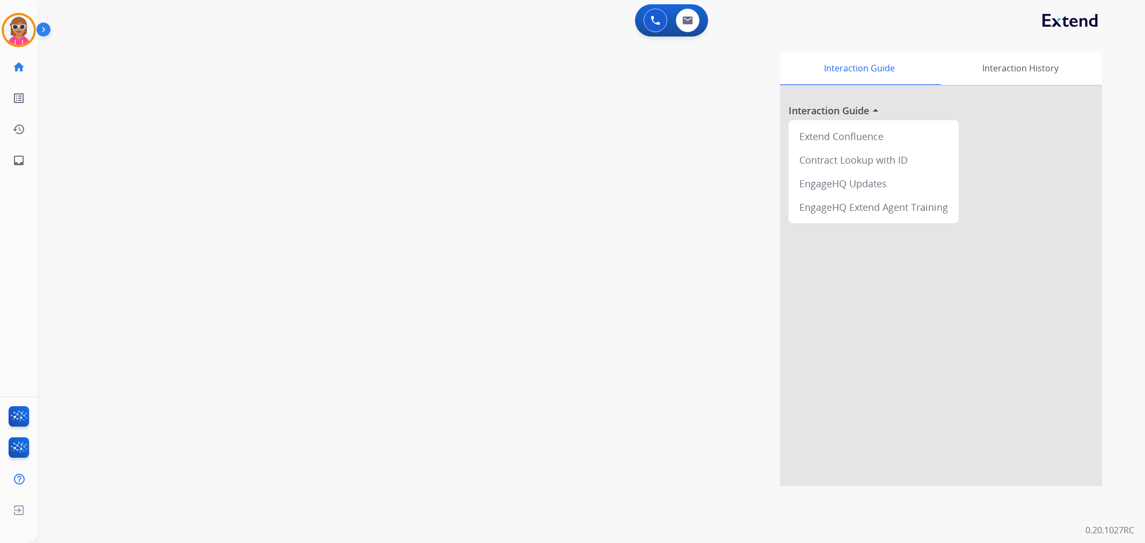 Image resolution: width=1145 pixels, height=543 pixels. What do you see at coordinates (1110, 530) in the screenshot?
I see `p: 0.20.1027RC` at bounding box center [1110, 530].